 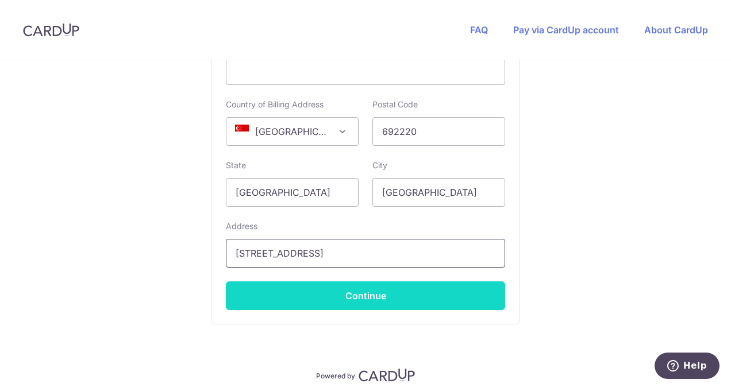 What do you see at coordinates (235, 165) in the screenshot?
I see `label: State` at bounding box center [235, 165].